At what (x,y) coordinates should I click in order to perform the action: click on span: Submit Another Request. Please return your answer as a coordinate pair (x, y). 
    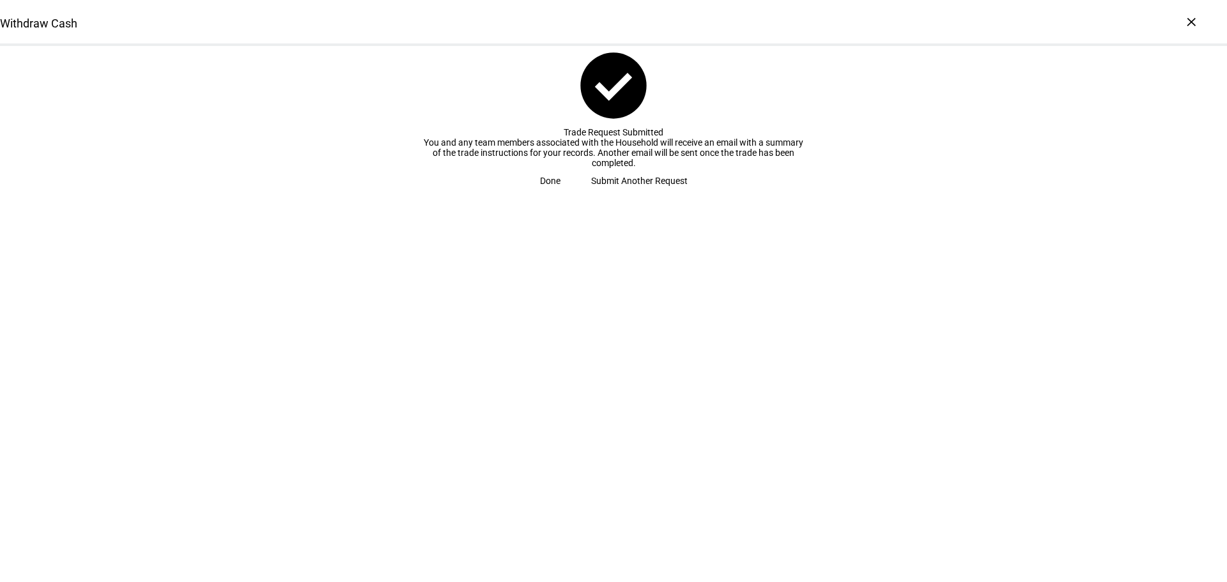
    Looking at the image, I should click on (639, 181).